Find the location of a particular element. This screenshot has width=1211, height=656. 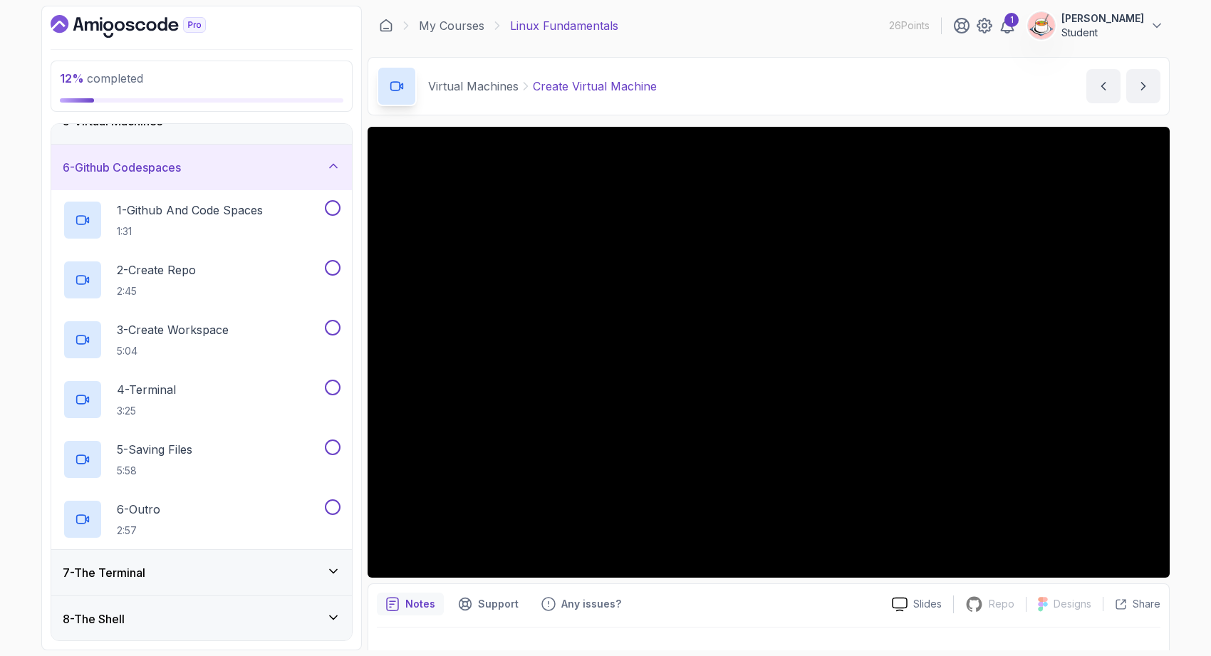

img: logo_orange.svg is located at coordinates (28, 28).